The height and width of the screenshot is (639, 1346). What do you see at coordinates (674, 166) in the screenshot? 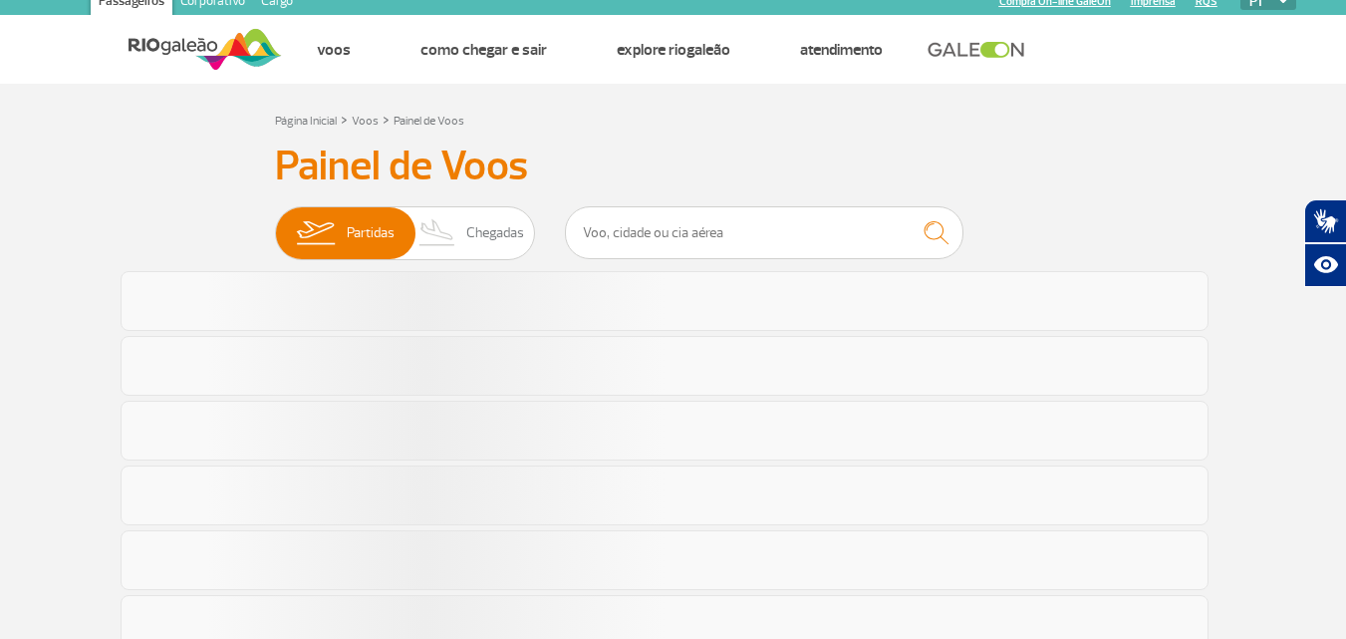
I see `h3: Painel de Voos` at bounding box center [674, 166].